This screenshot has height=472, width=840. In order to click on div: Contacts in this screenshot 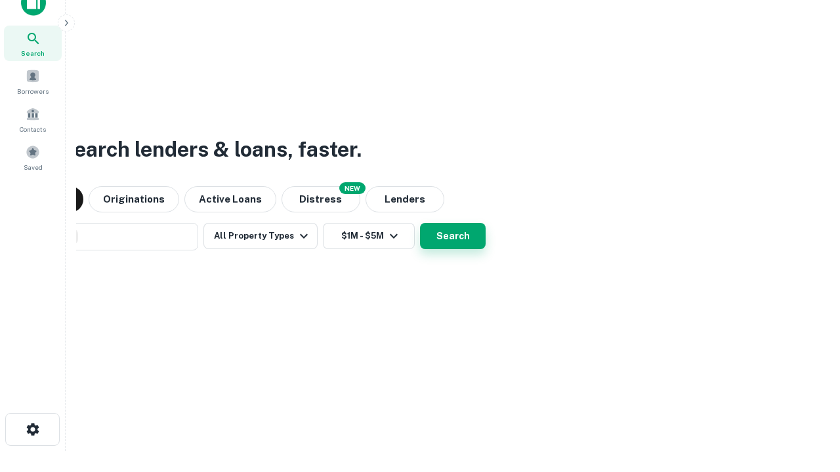, I will do `click(33, 119)`.